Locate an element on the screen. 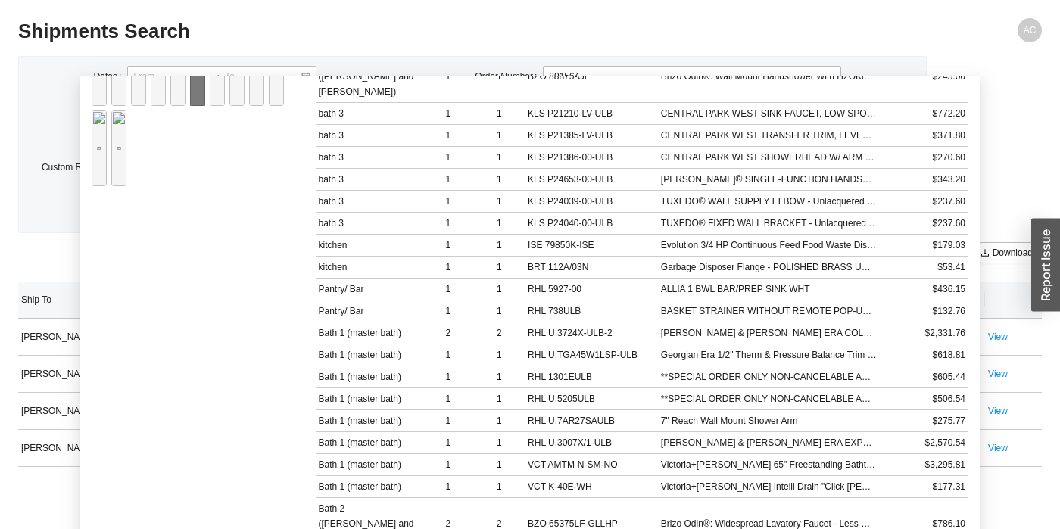  div: TUXEDO® FIXED WALL BRACKET - Unlacquered Brass is located at coordinates (769, 223).